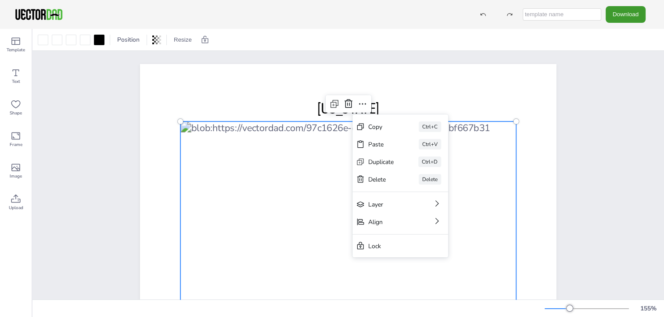 The width and height of the screenshot is (664, 317). I want to click on div: 155 %, so click(649, 309).